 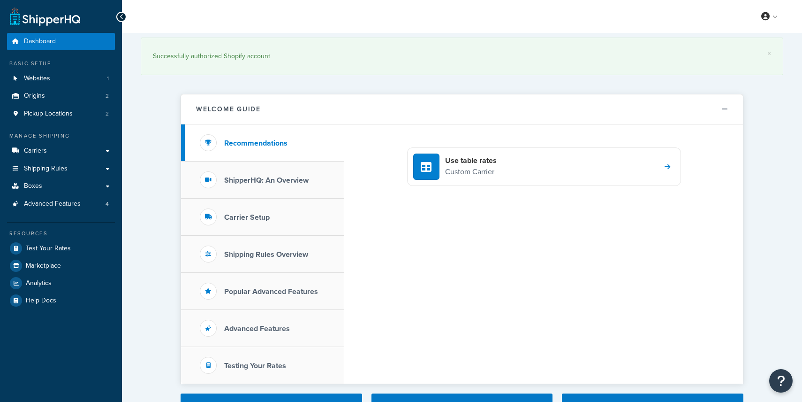 I want to click on span: Origins, so click(x=34, y=96).